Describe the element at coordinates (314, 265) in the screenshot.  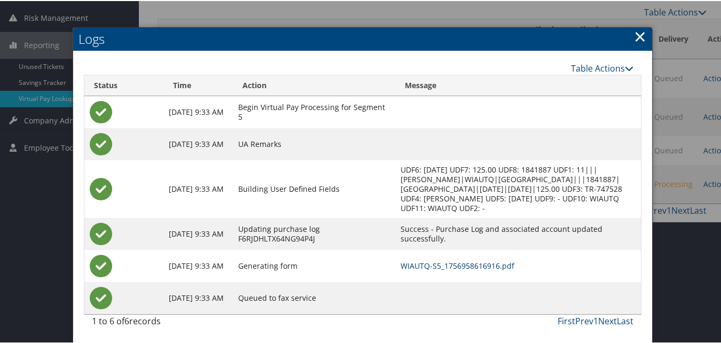
I see `td: Generating form` at that location.